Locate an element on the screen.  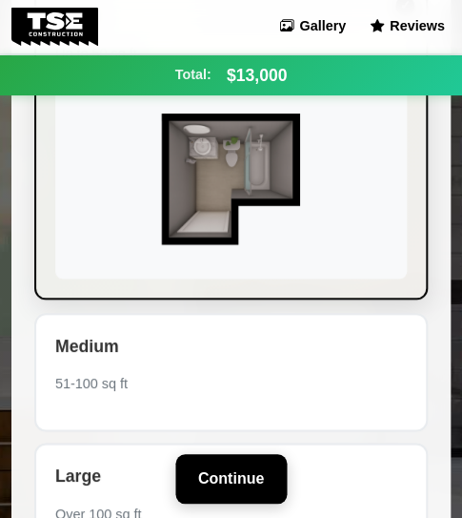
div: Large is located at coordinates (231, 476).